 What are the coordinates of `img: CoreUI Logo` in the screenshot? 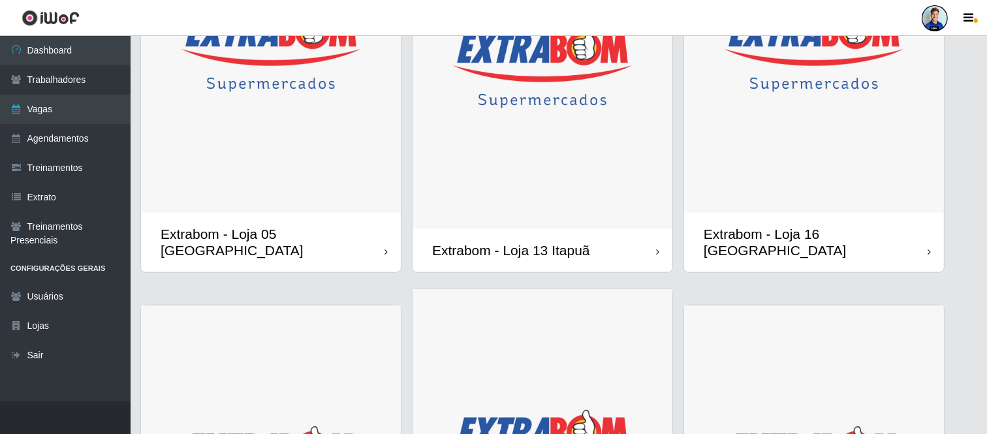 It's located at (50, 18).